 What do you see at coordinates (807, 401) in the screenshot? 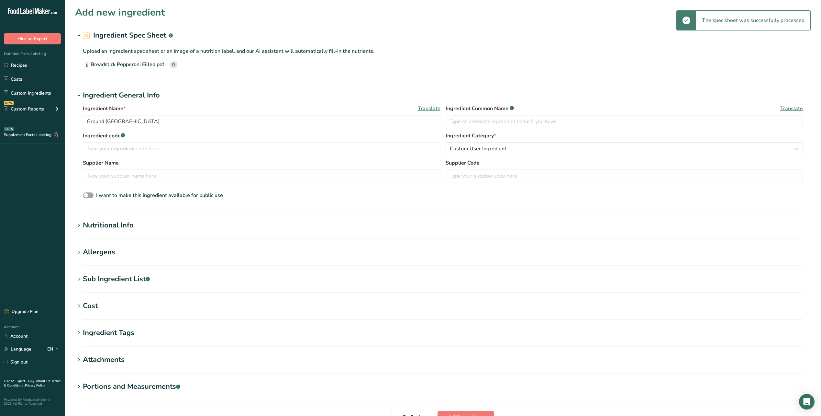
I see `div: Open Intercom Messenger` at bounding box center [807, 401].